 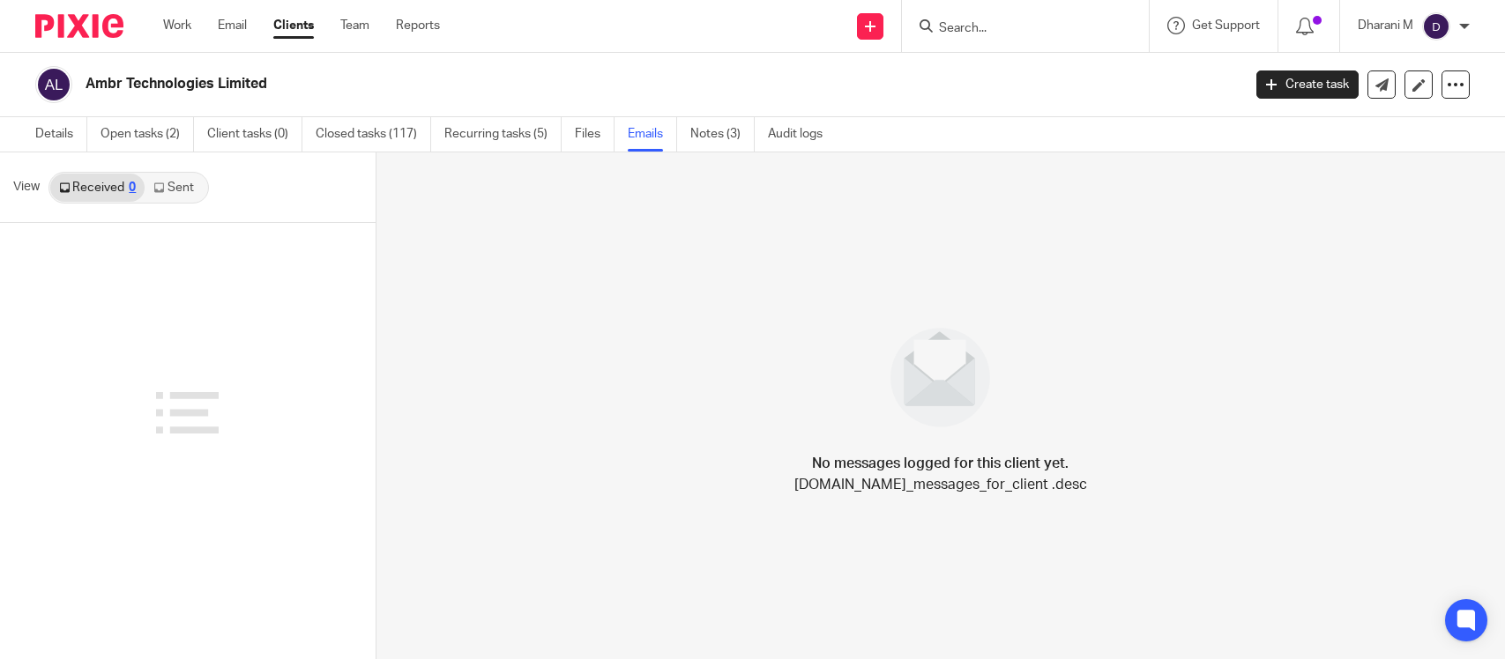 What do you see at coordinates (147, 134) in the screenshot?
I see `a: Open tasks (2)` at bounding box center [147, 134].